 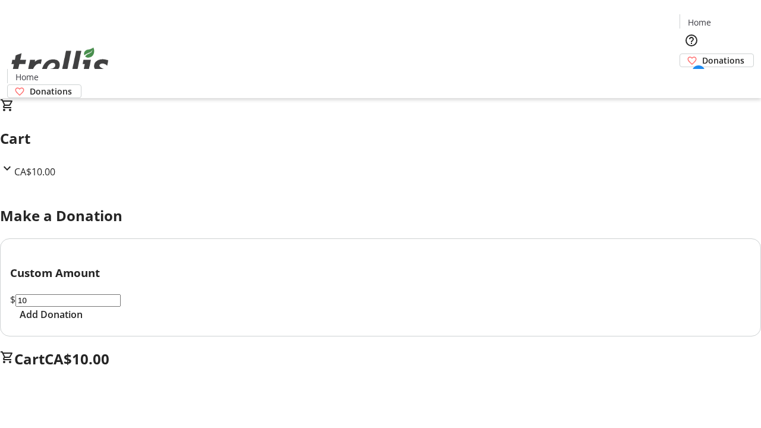 I want to click on input: Donation Amount, so click(x=68, y=300).